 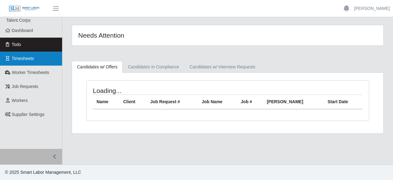 What do you see at coordinates (30, 72) in the screenshot?
I see `span: Worker Timesheets` at bounding box center [30, 72].